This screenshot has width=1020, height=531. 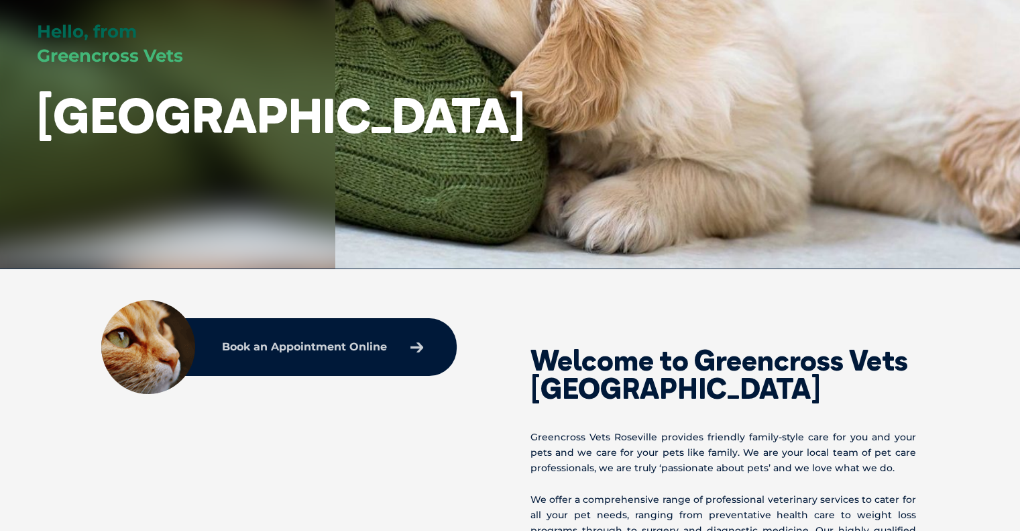 What do you see at coordinates (87, 32) in the screenshot?
I see `span: Hello, from` at bounding box center [87, 32].